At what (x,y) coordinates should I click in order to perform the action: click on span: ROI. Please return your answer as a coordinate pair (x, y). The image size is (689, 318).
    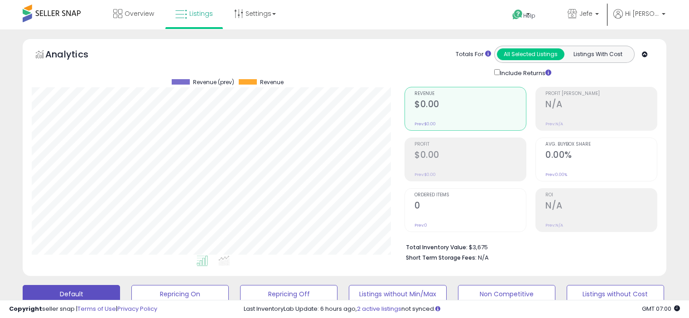
    Looking at the image, I should click on (601, 195).